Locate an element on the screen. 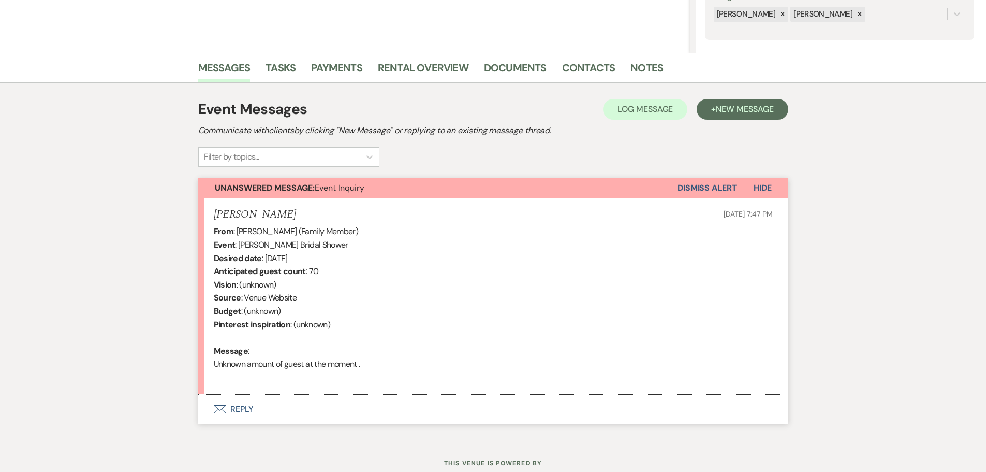  span: Event Inquiry is located at coordinates (289, 187).